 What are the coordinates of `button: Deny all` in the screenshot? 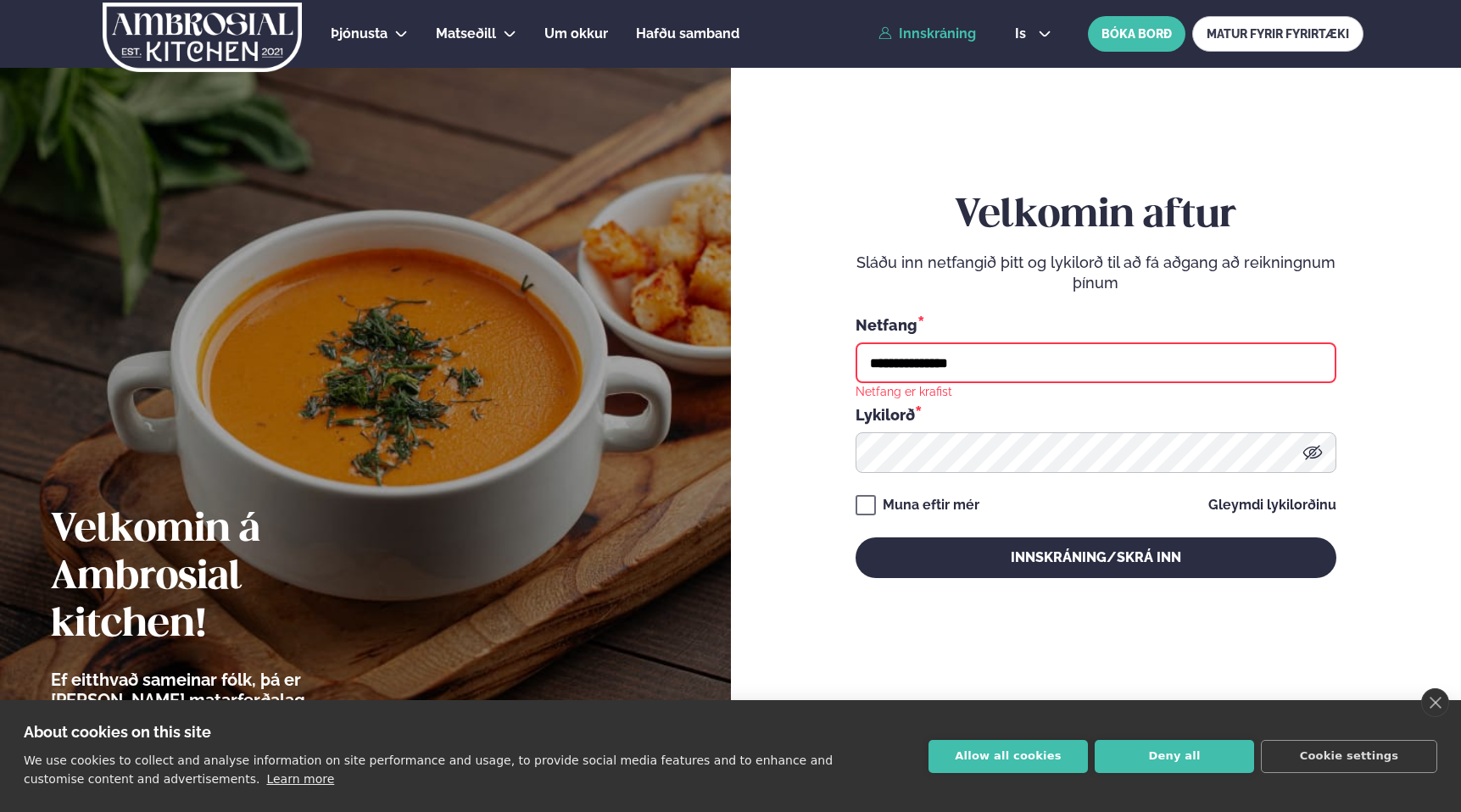 It's located at (1174, 757).